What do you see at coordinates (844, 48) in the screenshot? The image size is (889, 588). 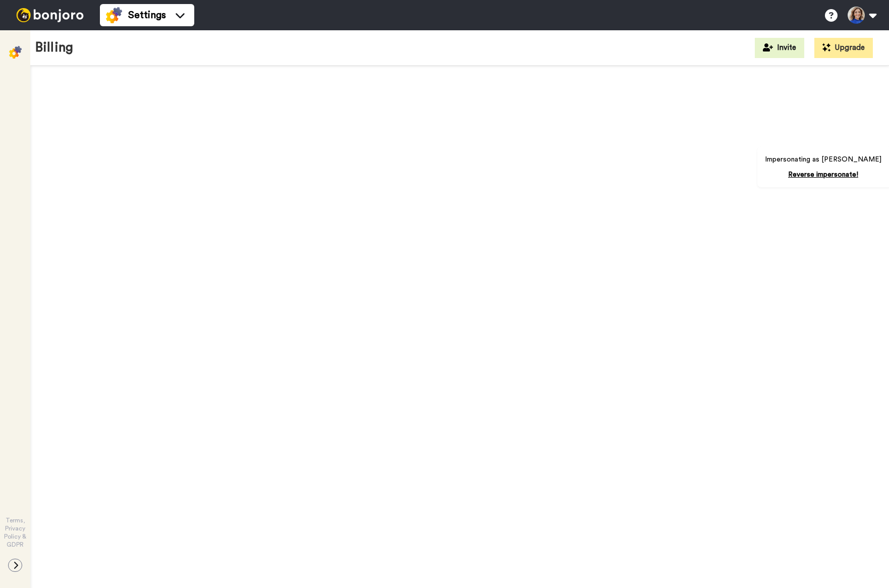 I see `button: Upgrade` at bounding box center [844, 48].